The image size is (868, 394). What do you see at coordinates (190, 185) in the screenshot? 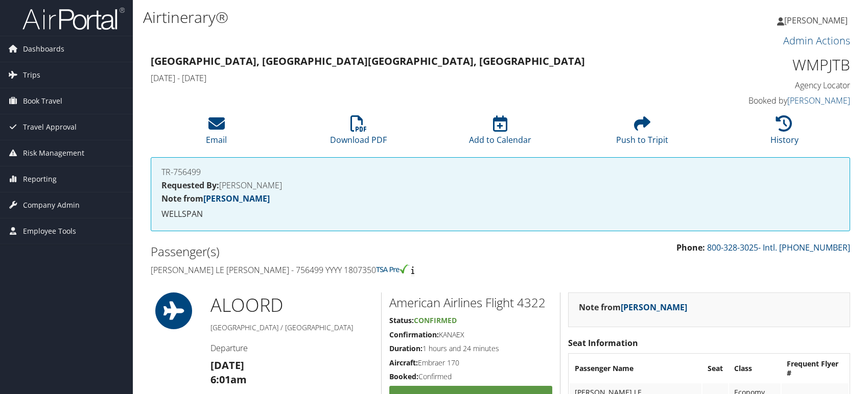
I see `strong: Requested By:` at bounding box center [190, 185].